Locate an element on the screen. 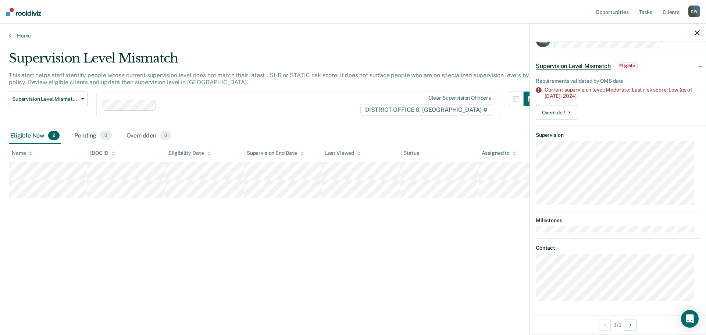 This screenshot has height=335, width=706. button: Previous Opportunity is located at coordinates (605, 325).